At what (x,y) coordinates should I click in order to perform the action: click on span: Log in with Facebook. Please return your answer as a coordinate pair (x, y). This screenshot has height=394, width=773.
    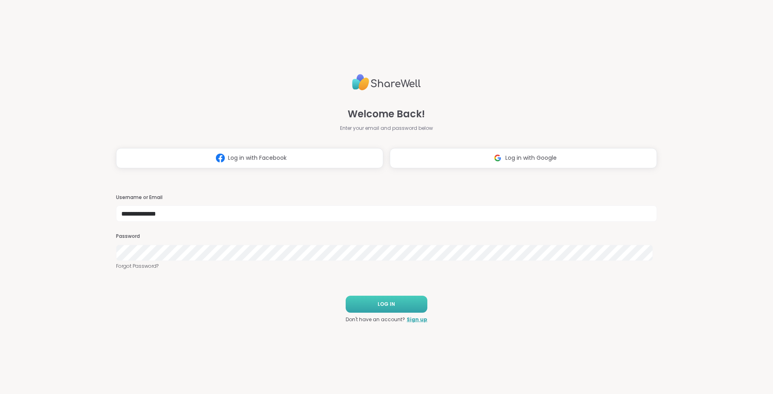
    Looking at the image, I should click on (257, 158).